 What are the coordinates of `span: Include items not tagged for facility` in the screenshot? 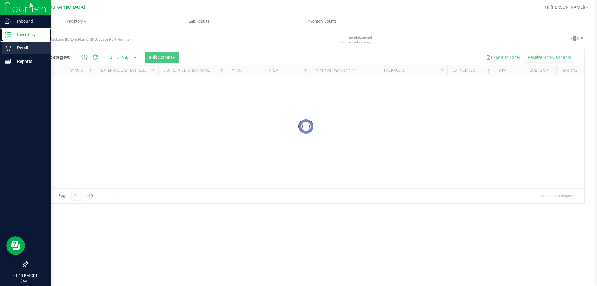 It's located at (364, 40).